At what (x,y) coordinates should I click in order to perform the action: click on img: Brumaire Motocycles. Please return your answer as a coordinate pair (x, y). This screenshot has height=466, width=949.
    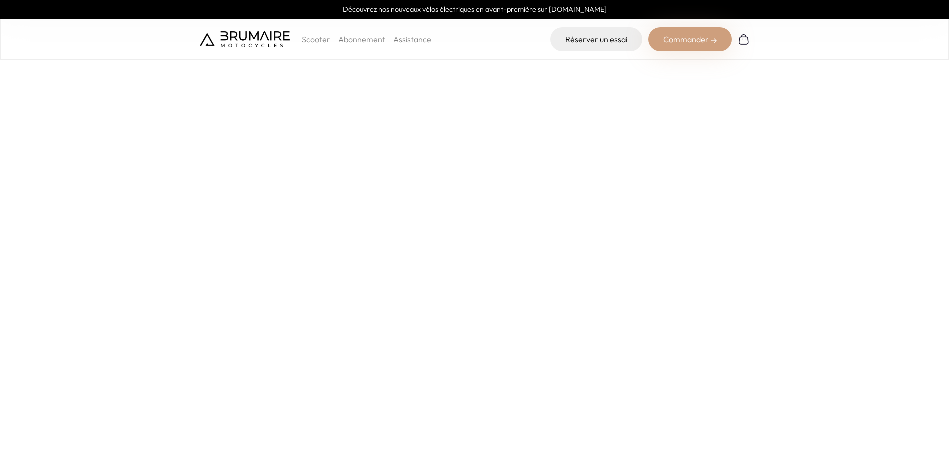
    Looking at the image, I should click on (245, 40).